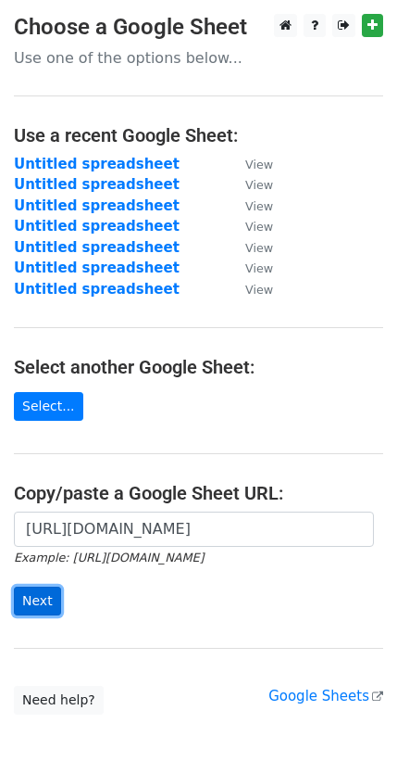 Image resolution: width=397 pixels, height=761 pixels. What do you see at coordinates (351, 716) in the screenshot?
I see `div: Chat Widget` at bounding box center [351, 716].